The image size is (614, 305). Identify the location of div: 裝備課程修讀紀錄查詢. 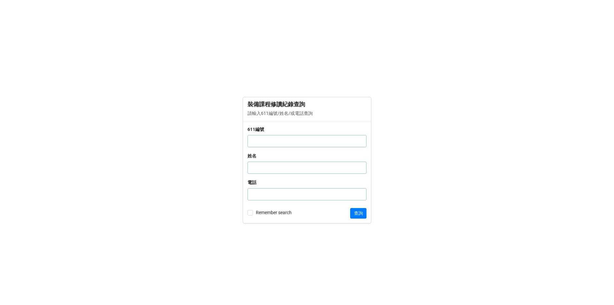
(307, 104).